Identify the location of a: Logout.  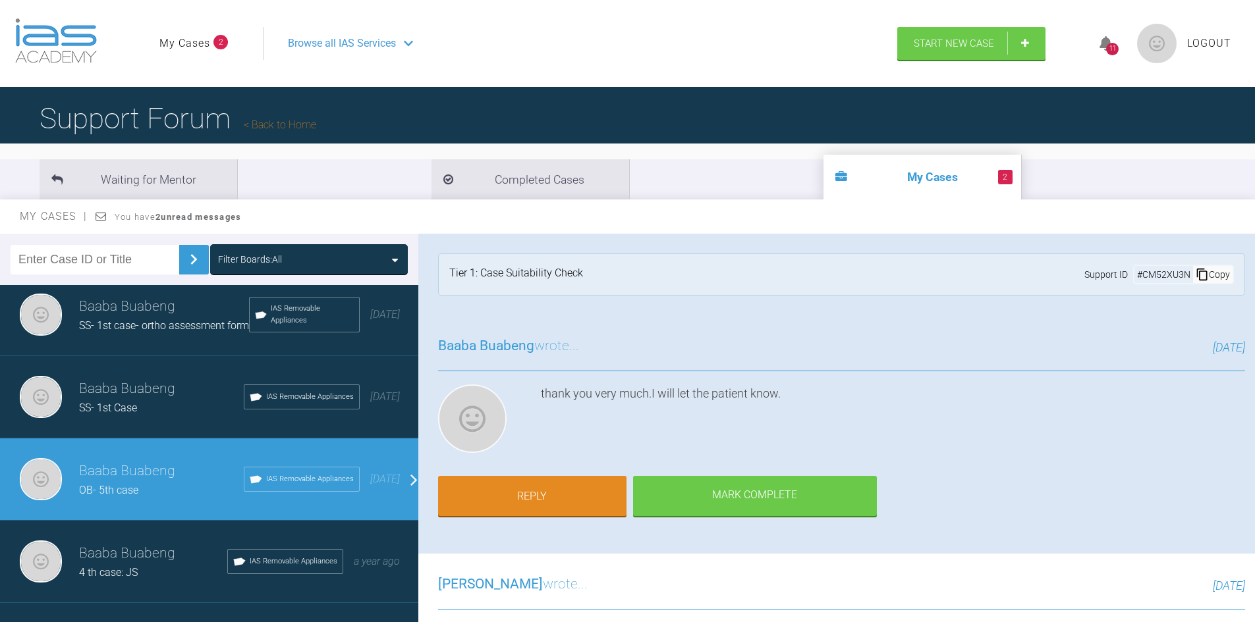
(1209, 43).